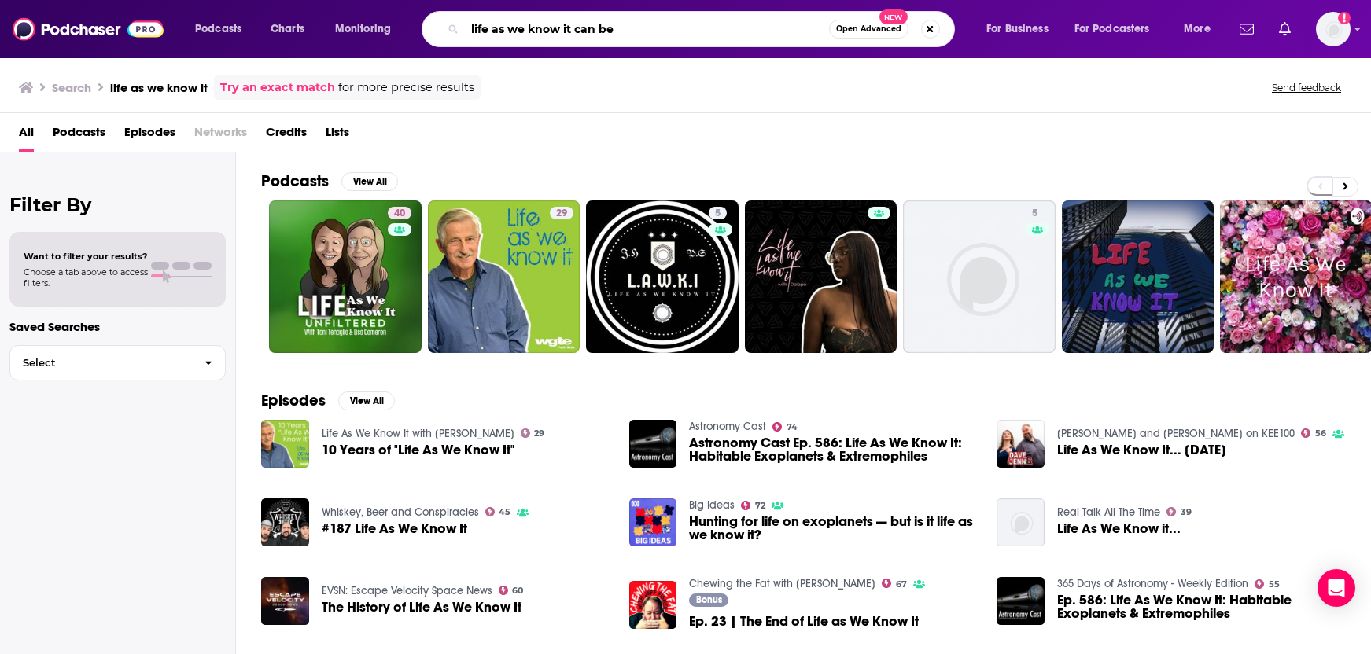 The height and width of the screenshot is (654, 1371). Describe the element at coordinates (753, 506) in the screenshot. I see `a: 72` at that location.